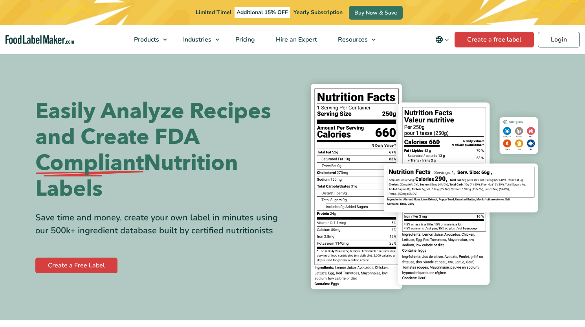  I want to click on a: Create a free label, so click(494, 40).